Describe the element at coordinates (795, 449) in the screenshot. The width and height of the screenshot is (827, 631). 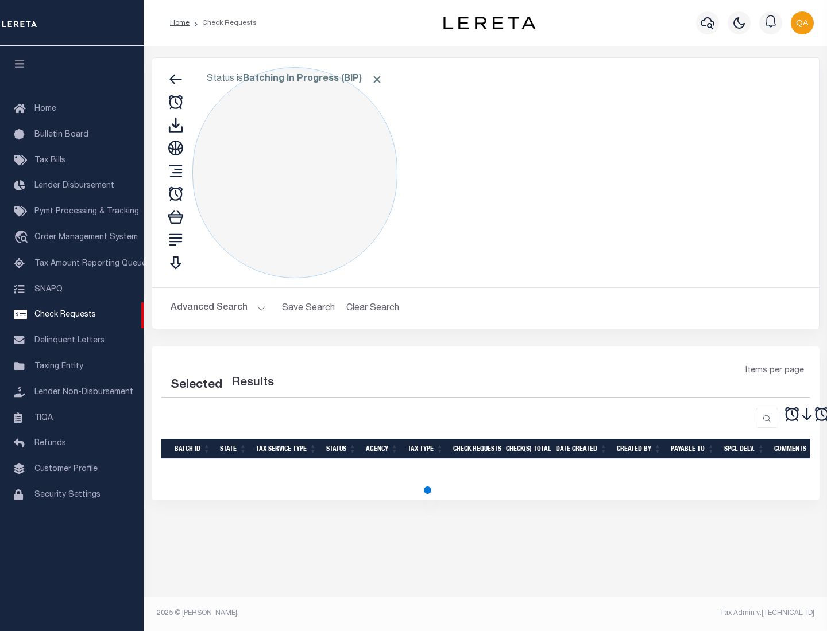
I see `th: Comments` at that location.